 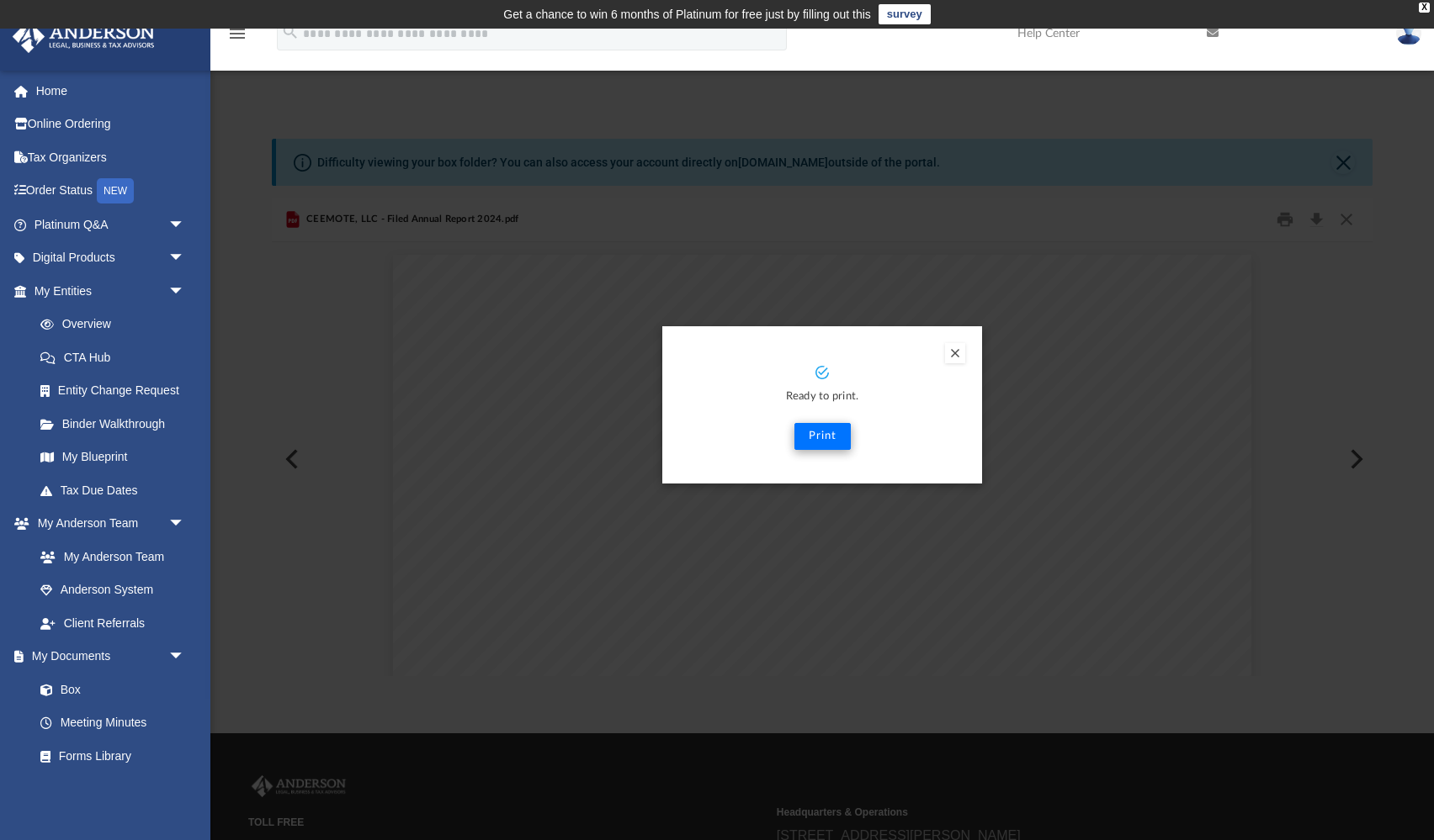 What do you see at coordinates (237, 38) in the screenshot?
I see `a: menu` at bounding box center [237, 38].